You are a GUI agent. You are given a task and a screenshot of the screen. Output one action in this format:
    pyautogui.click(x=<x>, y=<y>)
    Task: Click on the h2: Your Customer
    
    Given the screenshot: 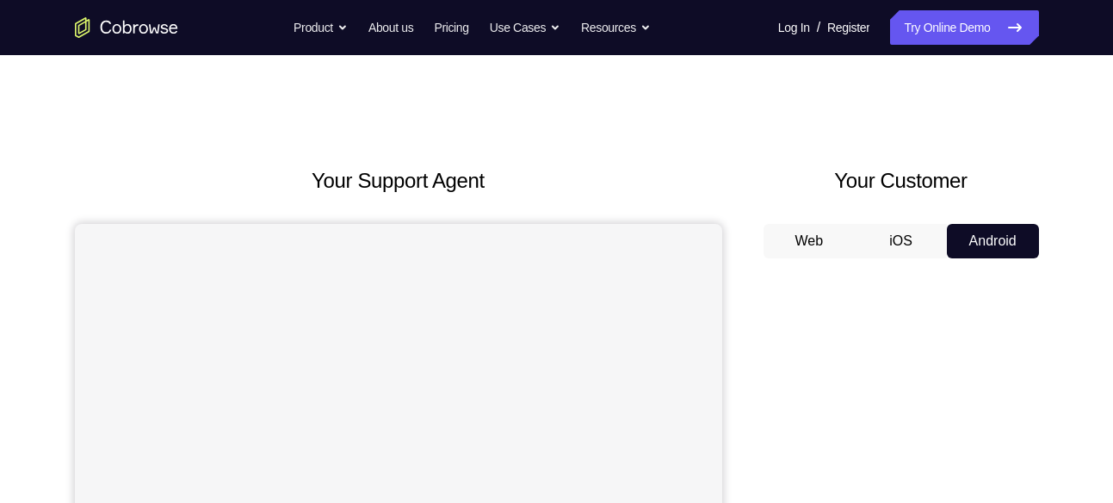 What is the action you would take?
    pyautogui.click(x=901, y=181)
    